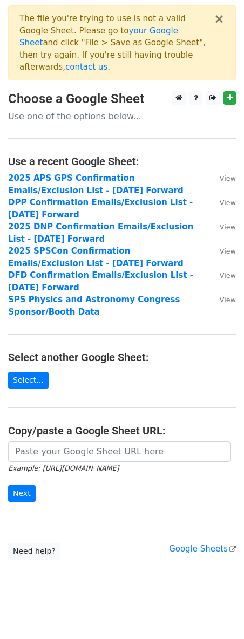 This screenshot has width=244, height=639. What do you see at coordinates (34, 551) in the screenshot?
I see `a: Need help?` at bounding box center [34, 551].